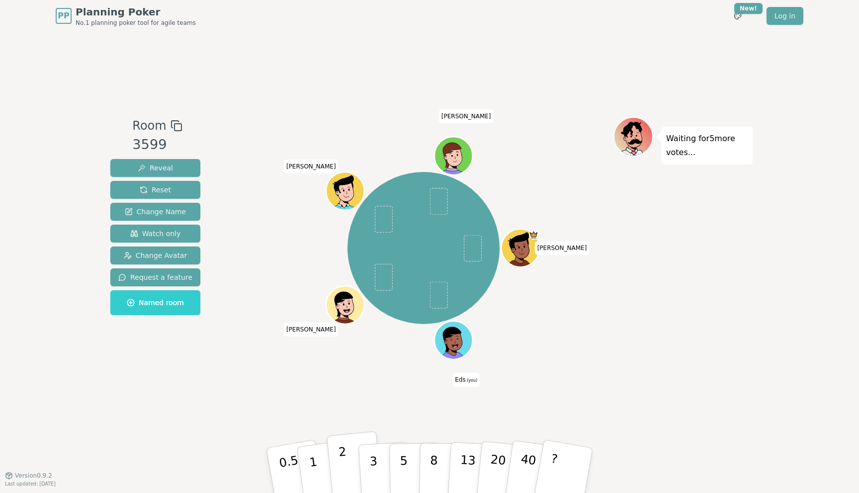 The height and width of the screenshot is (493, 859). Describe the element at coordinates (156, 256) in the screenshot. I see `span: Change Avatar` at that location.